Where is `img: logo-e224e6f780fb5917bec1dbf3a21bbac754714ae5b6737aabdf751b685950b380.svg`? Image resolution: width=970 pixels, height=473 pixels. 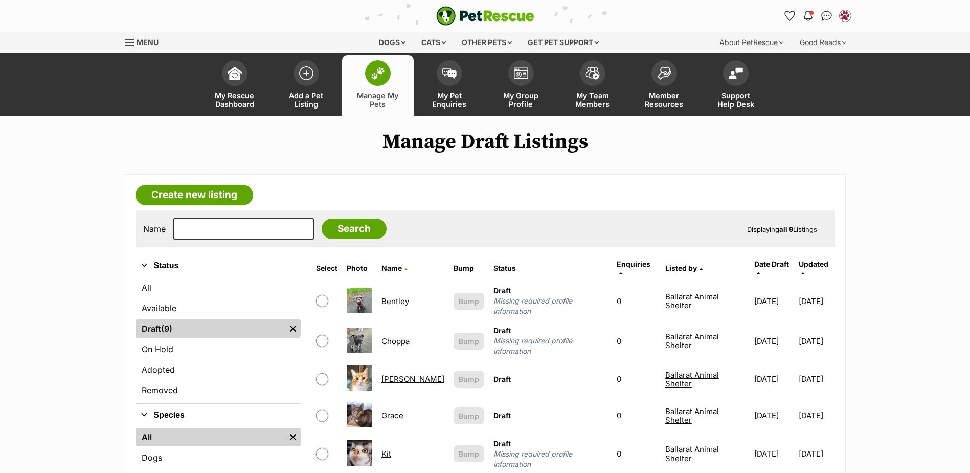
img: logo-e224e6f780fb5917bec1dbf3a21bbac754714ae5b6737aabdf751b685950b380.svg is located at coordinates (485, 16).